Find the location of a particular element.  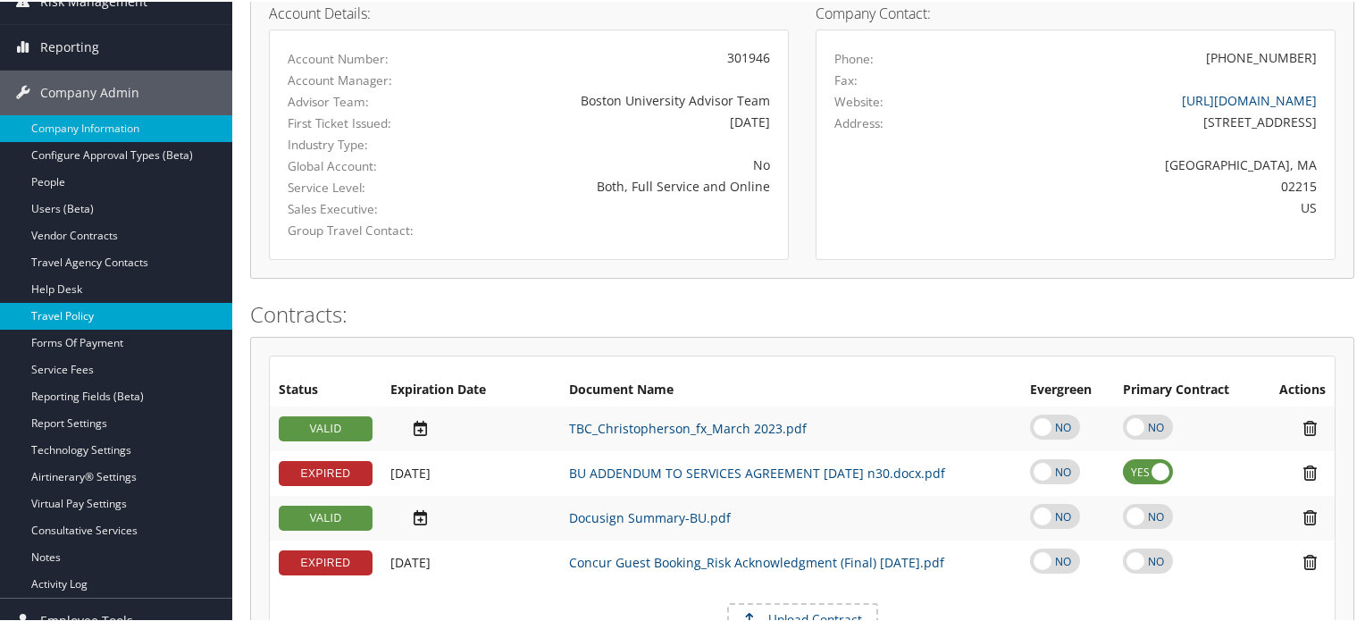

th: Status is located at coordinates (325, 389).